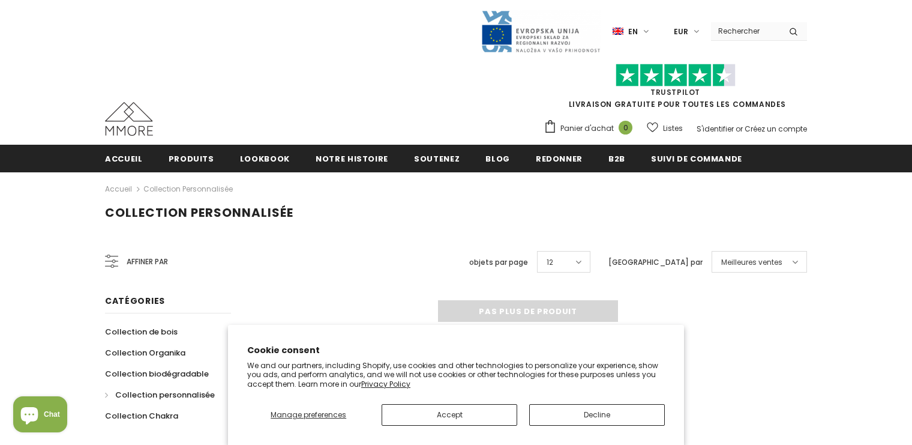 The width and height of the screenshot is (912, 445). Describe the element at coordinates (617, 158) in the screenshot. I see `a: B2B` at that location.